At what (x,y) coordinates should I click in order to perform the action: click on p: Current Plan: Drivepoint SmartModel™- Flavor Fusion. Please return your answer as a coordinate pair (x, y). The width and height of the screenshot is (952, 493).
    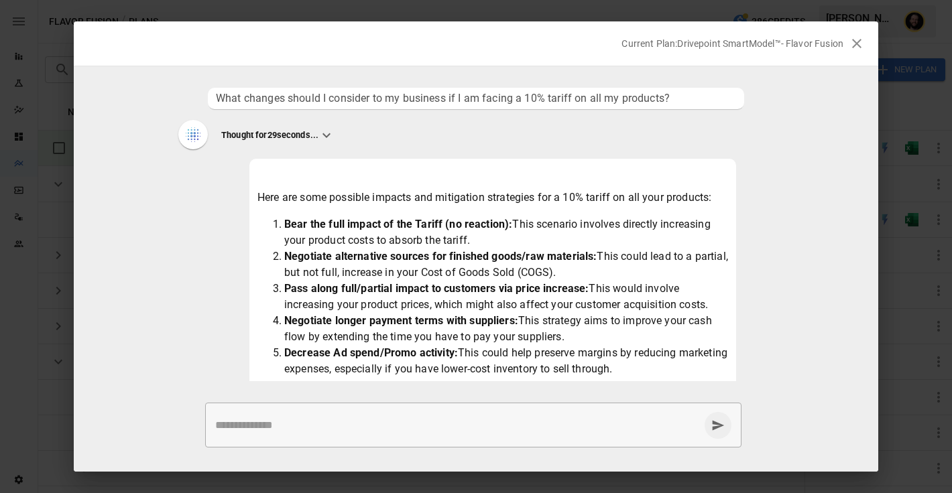
    Looking at the image, I should click on (732, 44).